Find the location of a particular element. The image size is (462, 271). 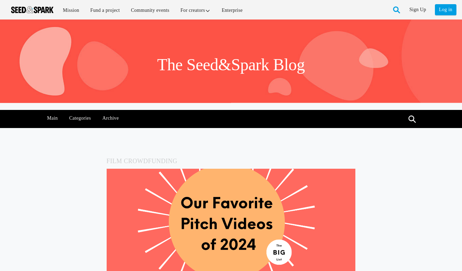

h5: Film Crowdfunding is located at coordinates (231, 161).